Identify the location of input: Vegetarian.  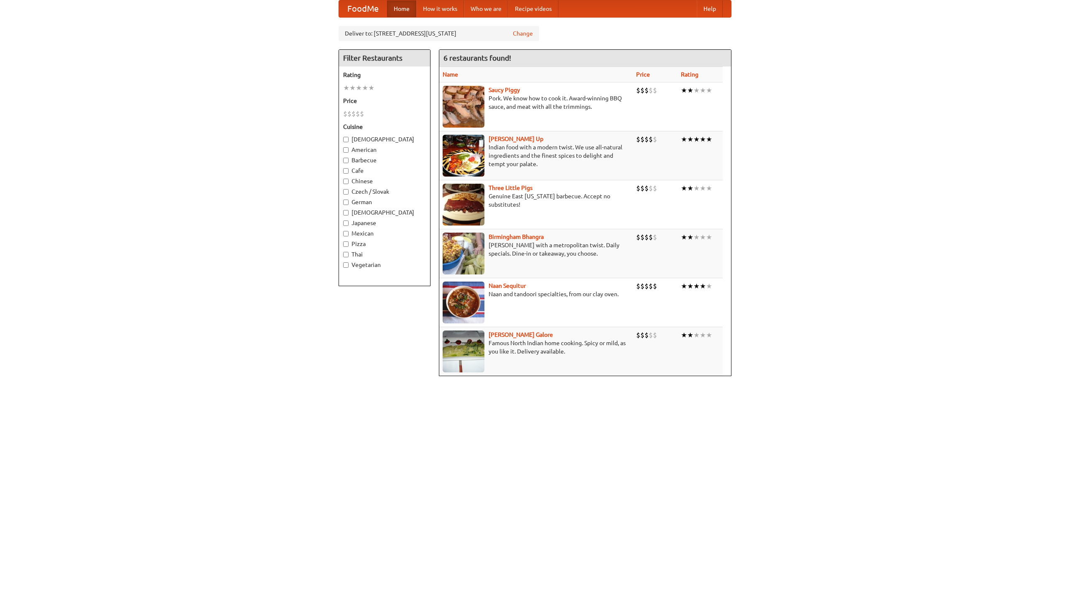
(346, 265).